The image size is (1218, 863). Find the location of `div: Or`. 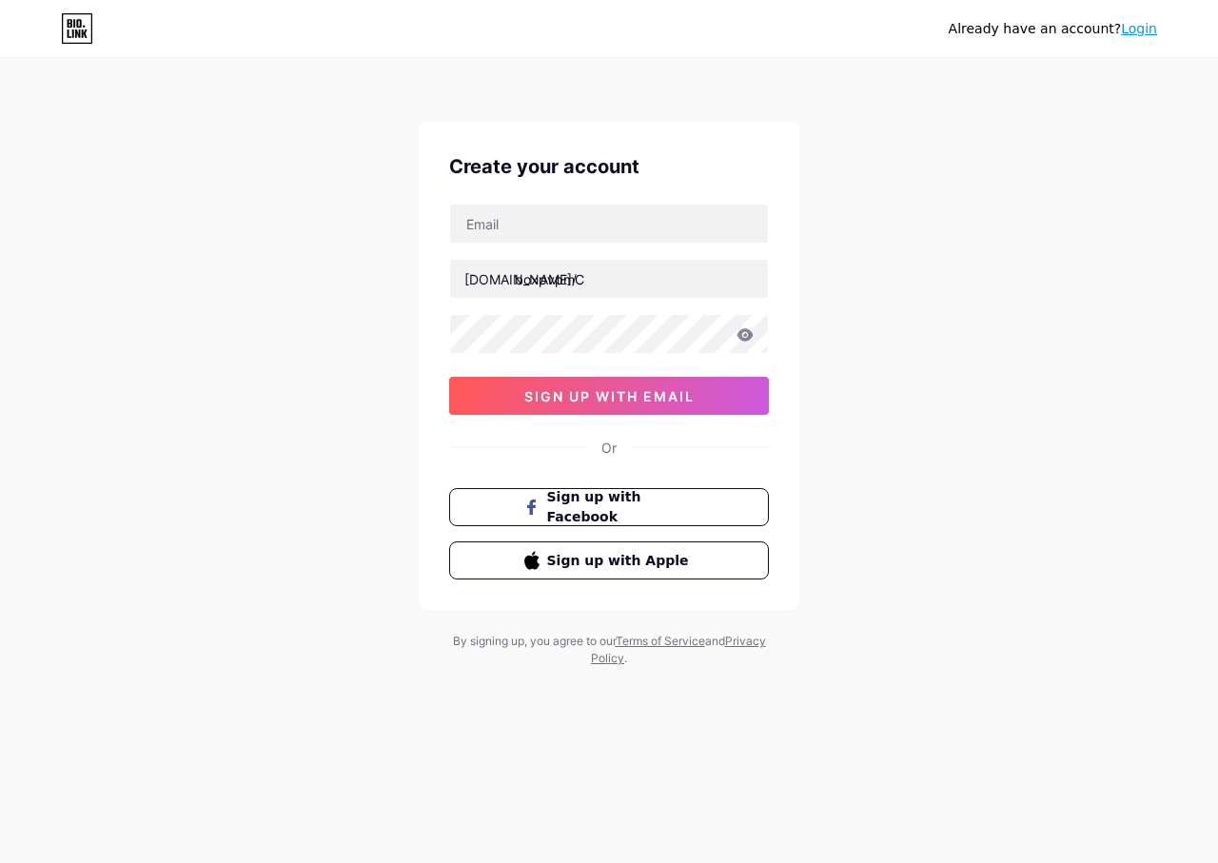

div: Or is located at coordinates (609, 447).